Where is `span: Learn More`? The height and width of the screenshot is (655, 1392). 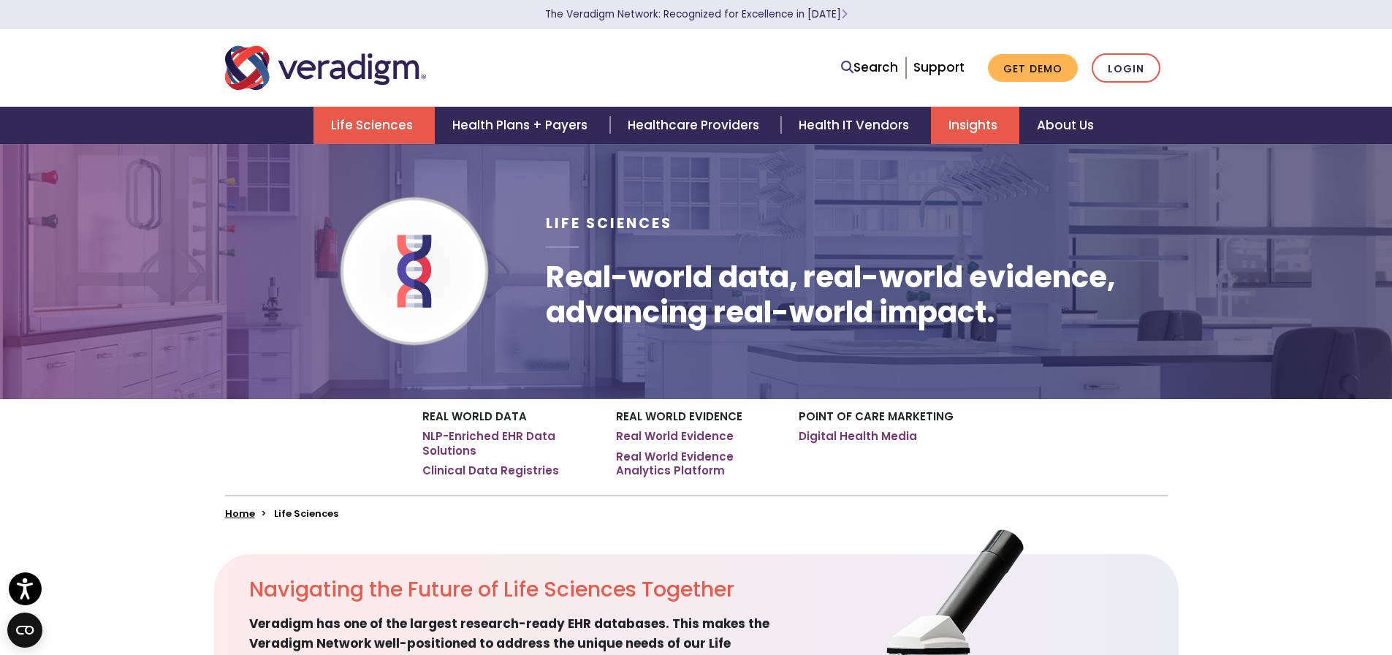 span: Learn More is located at coordinates (844, 14).